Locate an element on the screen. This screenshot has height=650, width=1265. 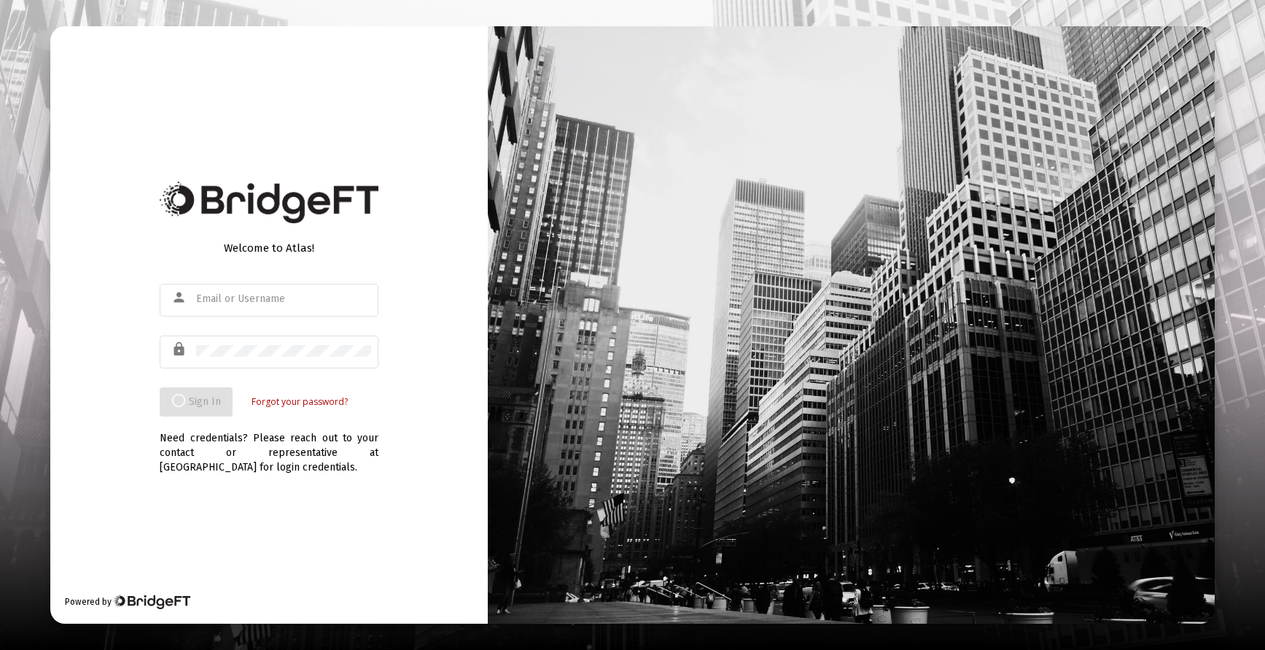
div: Welcome to Atlas! is located at coordinates (269, 248).